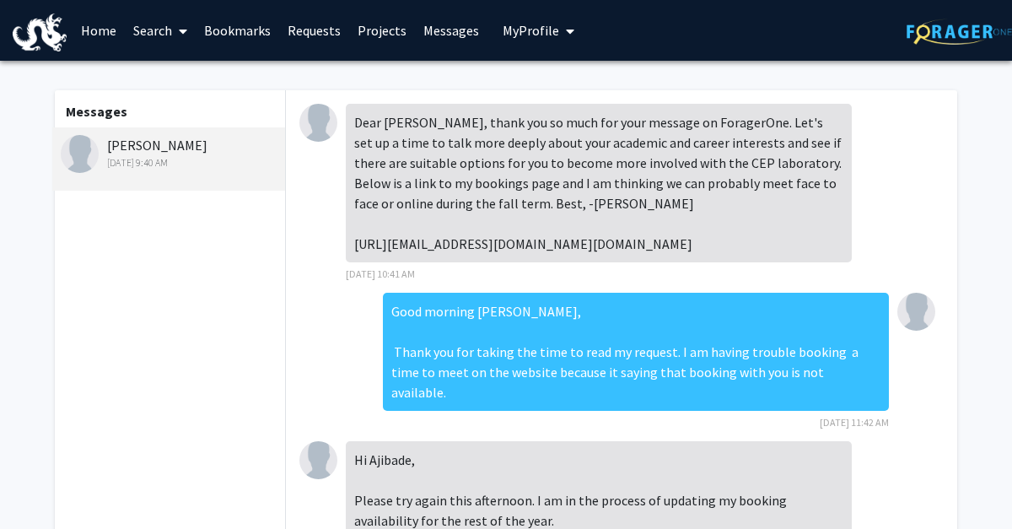  What do you see at coordinates (237, 30) in the screenshot?
I see `a: Bookmarks` at bounding box center [237, 30].